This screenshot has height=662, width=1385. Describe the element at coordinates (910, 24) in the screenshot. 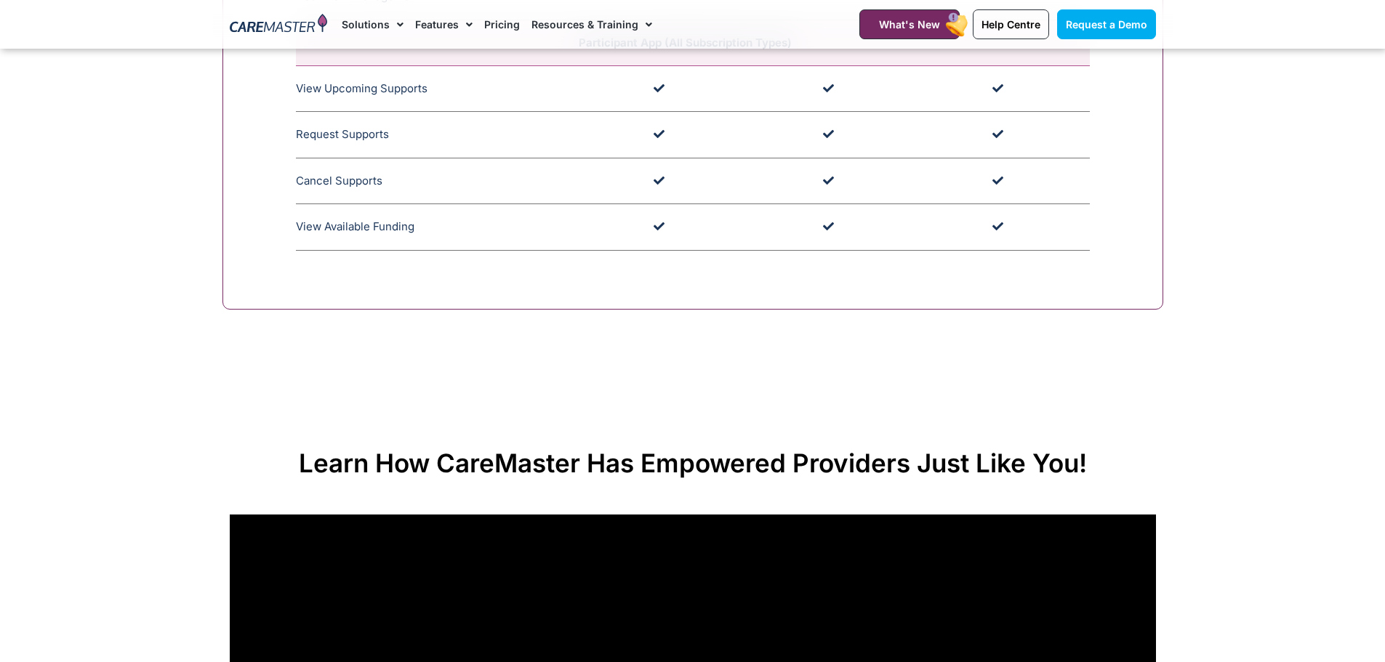

I see `a: What's New` at that location.